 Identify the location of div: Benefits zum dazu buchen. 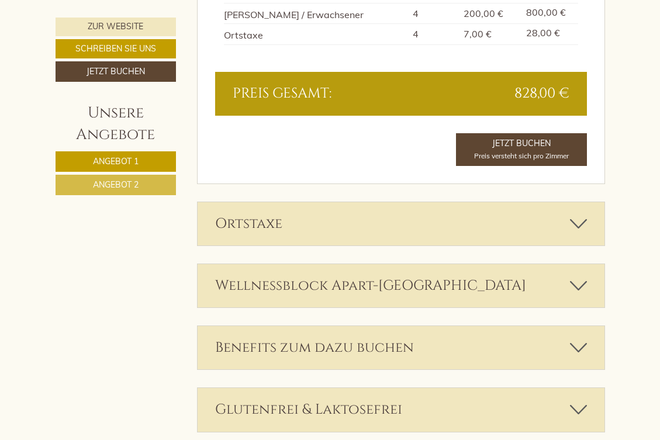
(401, 348).